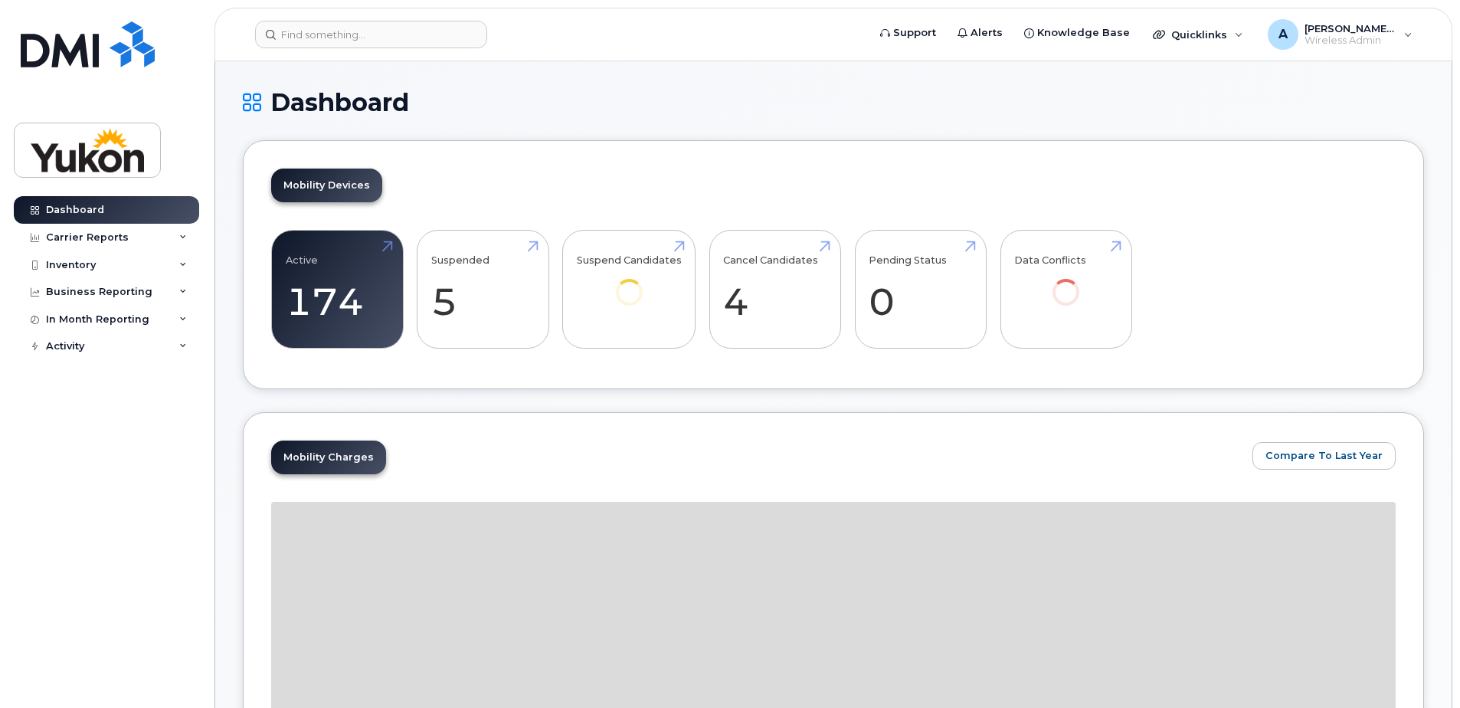 The height and width of the screenshot is (708, 1460). Describe the element at coordinates (1323, 456) in the screenshot. I see `button: Compare To Last Year` at that location.